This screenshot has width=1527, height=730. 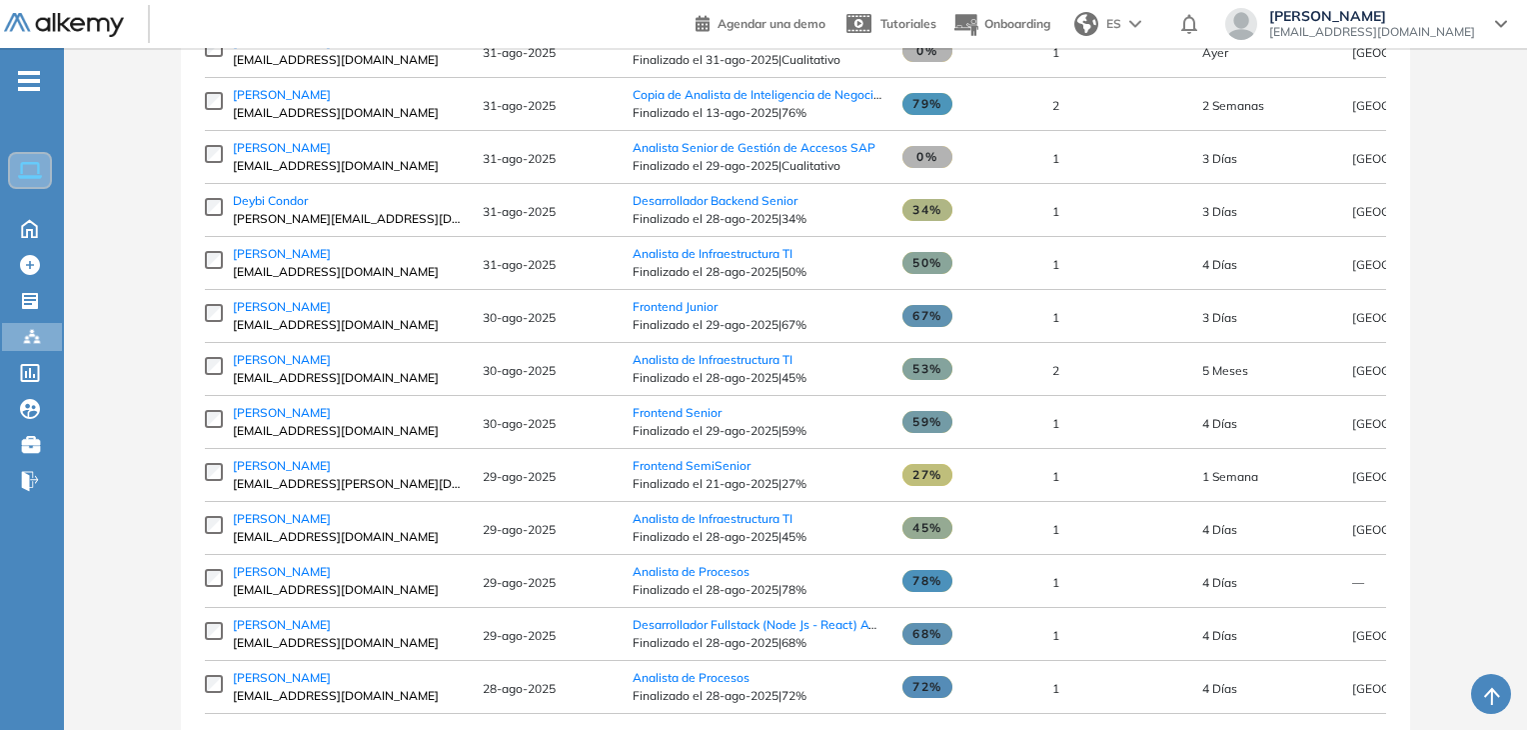 What do you see at coordinates (928, 687) in the screenshot?
I see `span: 72%` at bounding box center [928, 687].